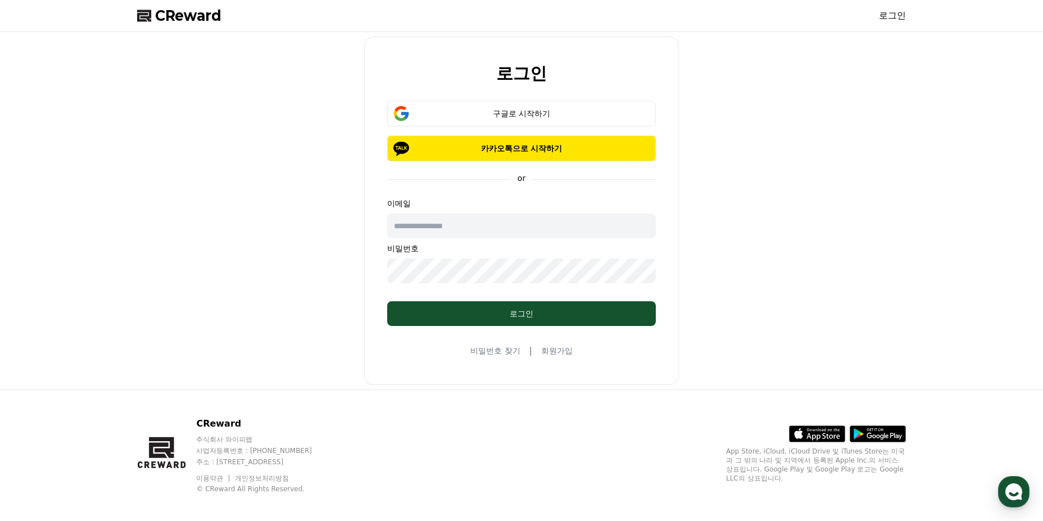 This screenshot has height=521, width=1043. Describe the element at coordinates (522, 114) in the screenshot. I see `button: 구글로 시작하기` at that location.